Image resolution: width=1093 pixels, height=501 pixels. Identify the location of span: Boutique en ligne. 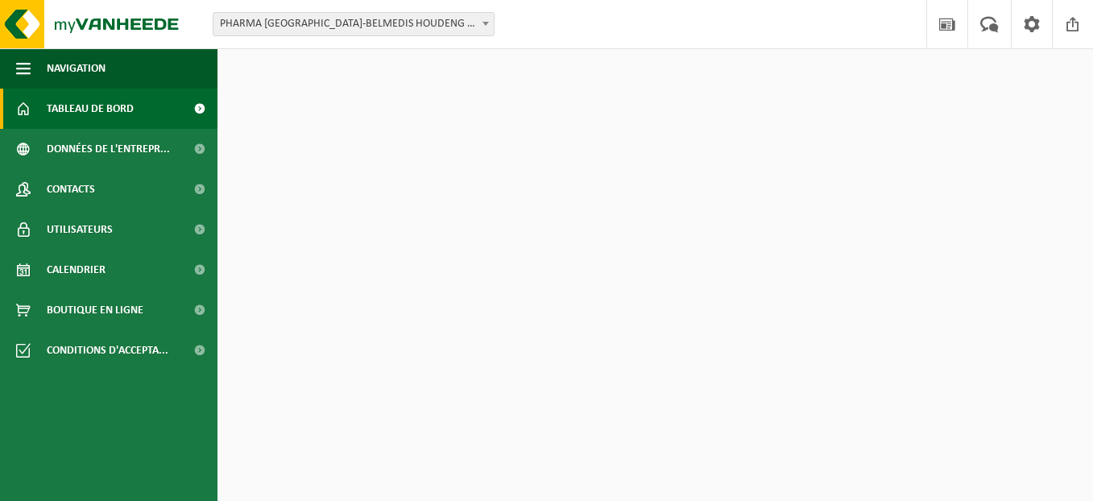
(95, 310).